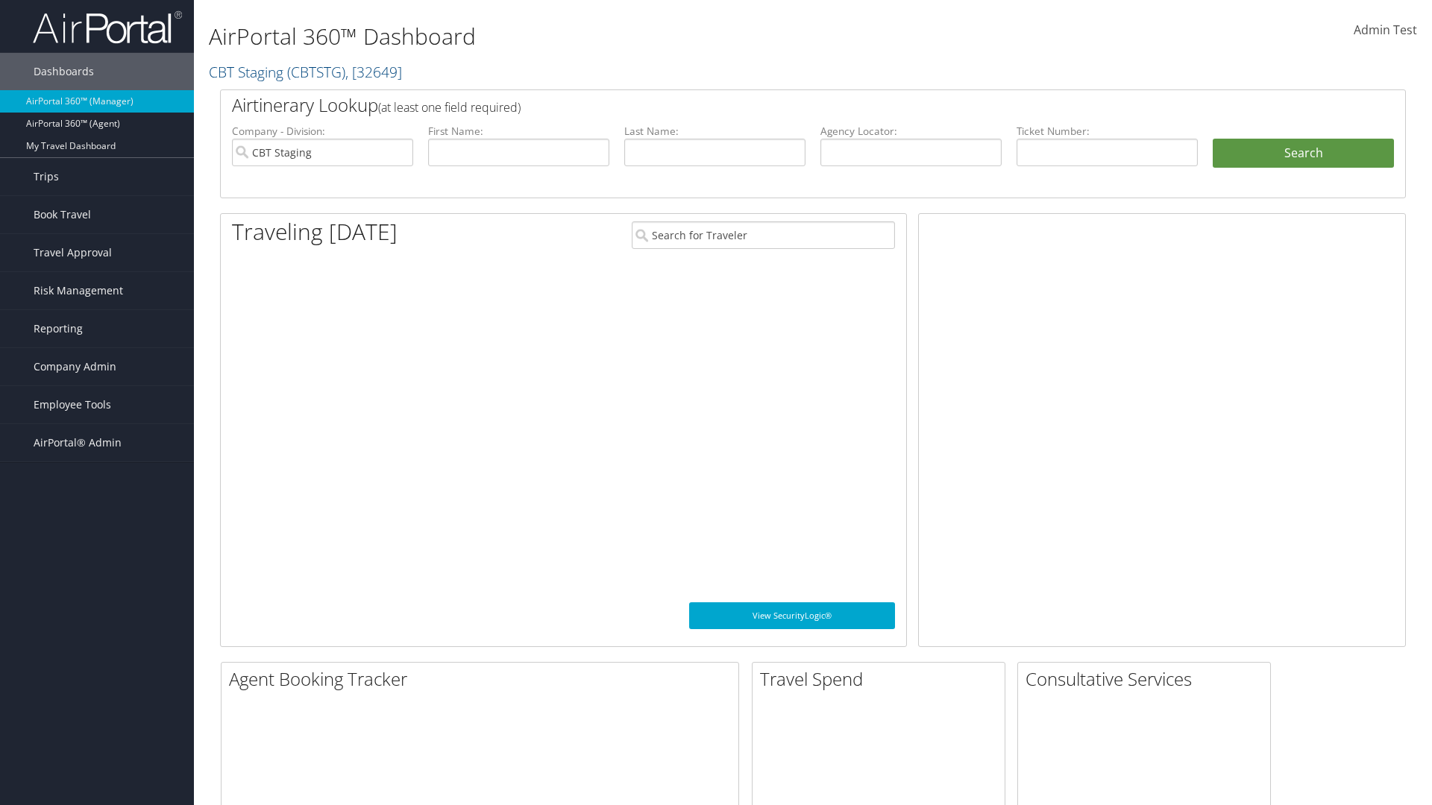 This screenshot has width=1432, height=805. What do you see at coordinates (611, 37) in the screenshot?
I see `h1: AirPortal 360™ Dashboard` at bounding box center [611, 37].